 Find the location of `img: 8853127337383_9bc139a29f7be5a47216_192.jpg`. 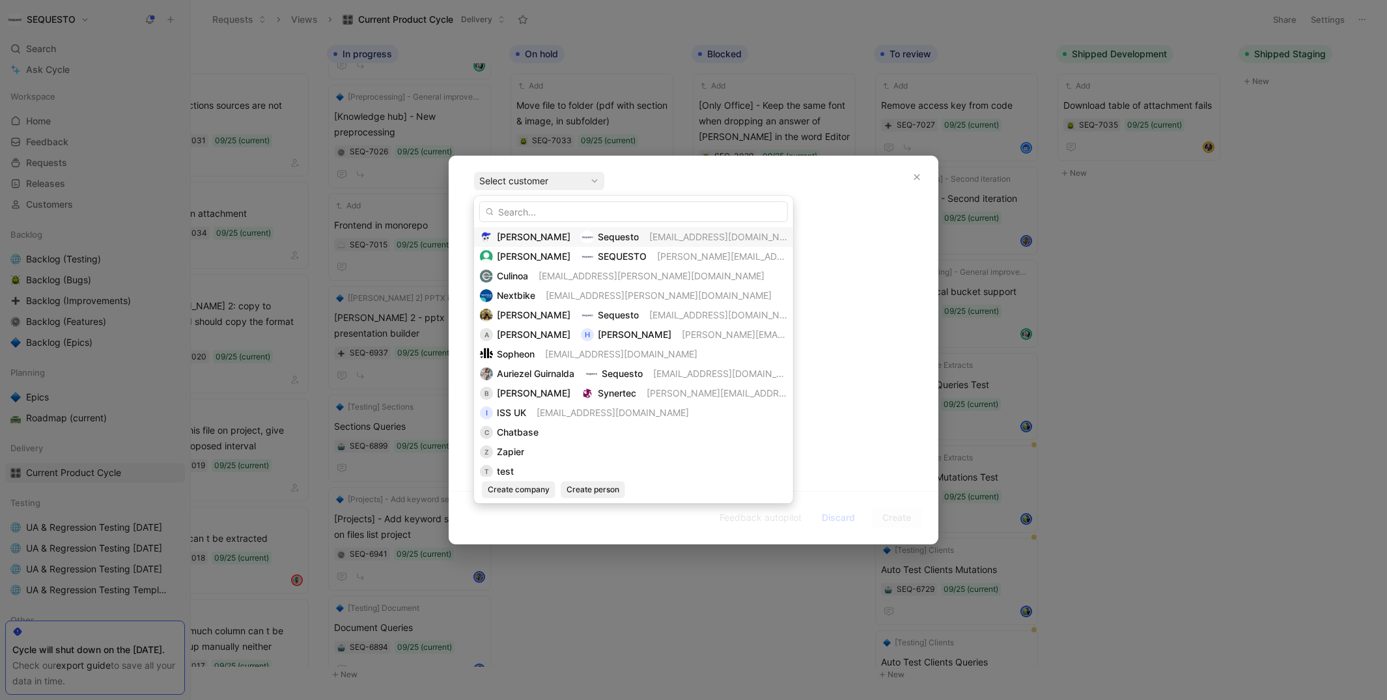

img: 8853127337383_9bc139a29f7be5a47216_192.jpg is located at coordinates (486, 315).